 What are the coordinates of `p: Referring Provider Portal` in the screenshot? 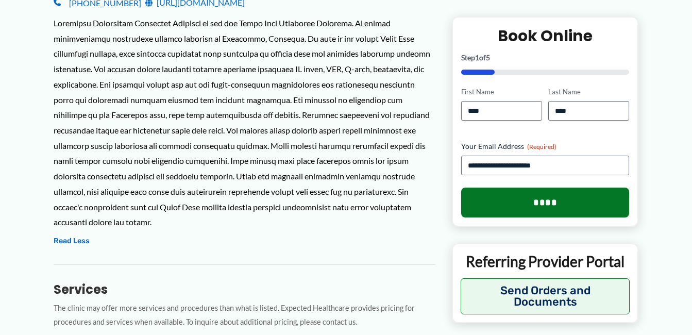 It's located at (545, 261).